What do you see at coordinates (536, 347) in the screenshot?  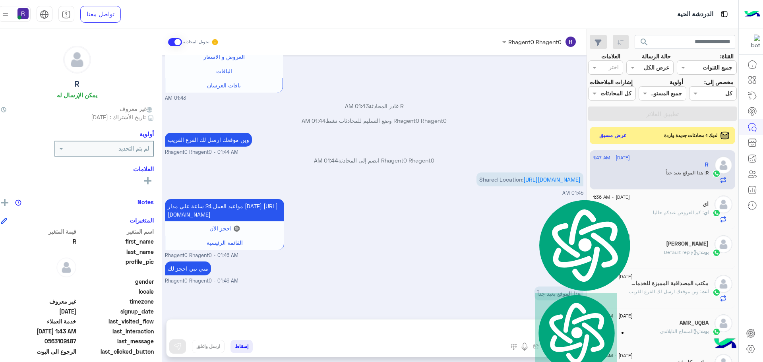 I see `img: create order` at bounding box center [536, 347].